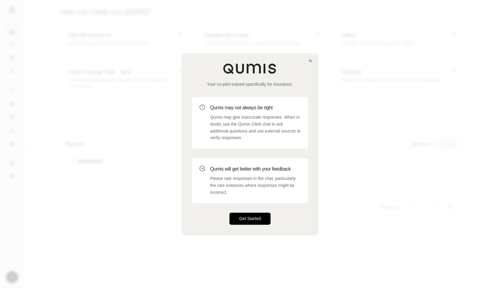  What do you see at coordinates (250, 219) in the screenshot?
I see `button: Get Started` at bounding box center [250, 219].